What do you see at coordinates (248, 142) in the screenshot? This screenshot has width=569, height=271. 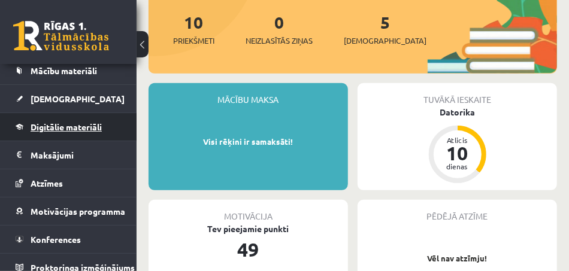 I see `p: Visi rēķini ir samaksāti!` at bounding box center [248, 142].